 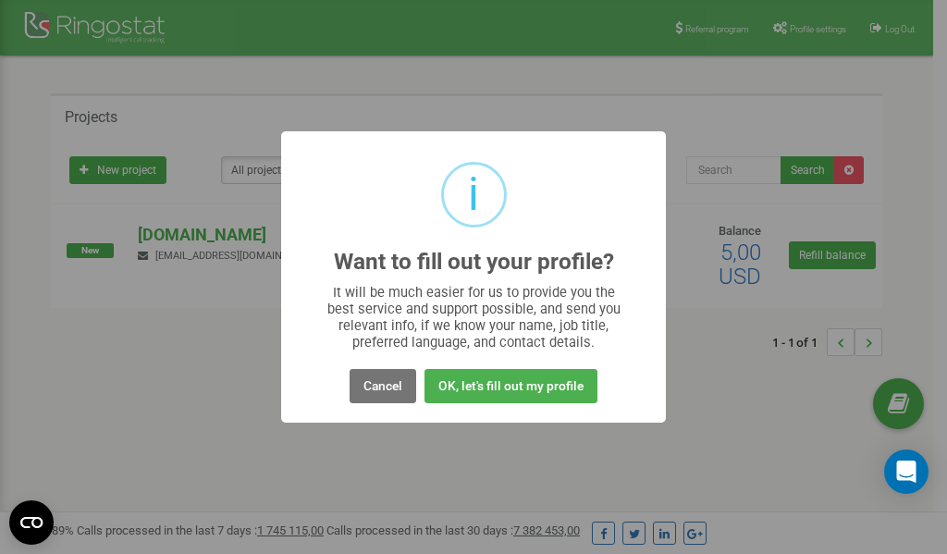 I want to click on h2: Want to fill out your profile?, so click(x=474, y=262).